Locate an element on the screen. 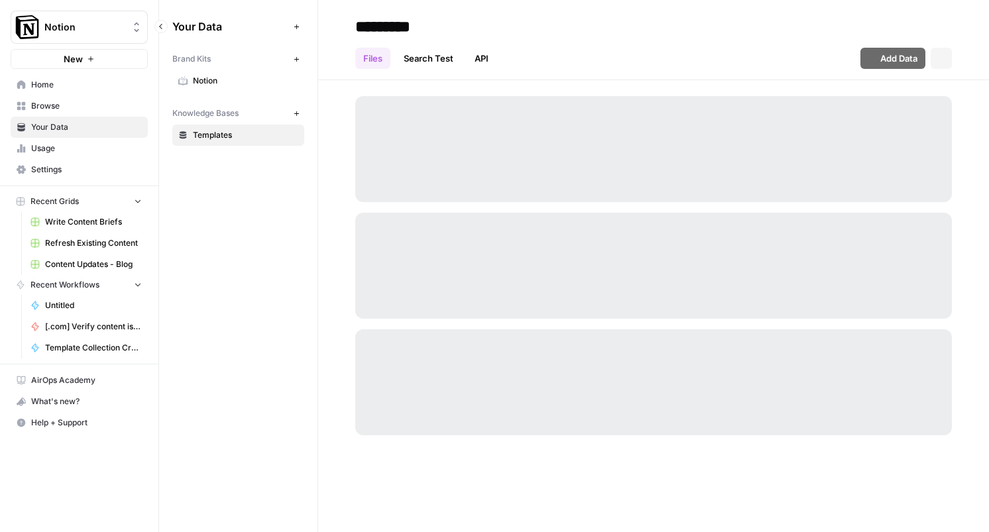  a: Browse is located at coordinates (79, 106).